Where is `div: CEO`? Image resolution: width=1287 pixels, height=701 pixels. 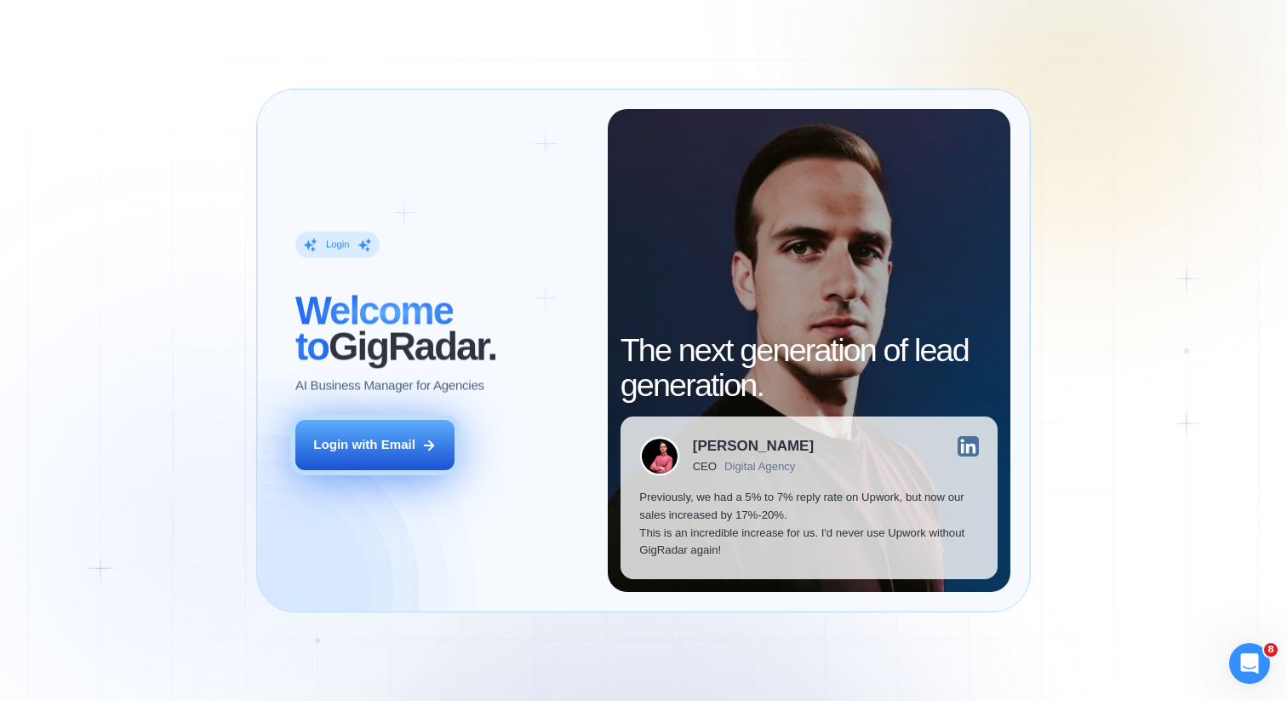 div: CEO is located at coordinates (705, 466).